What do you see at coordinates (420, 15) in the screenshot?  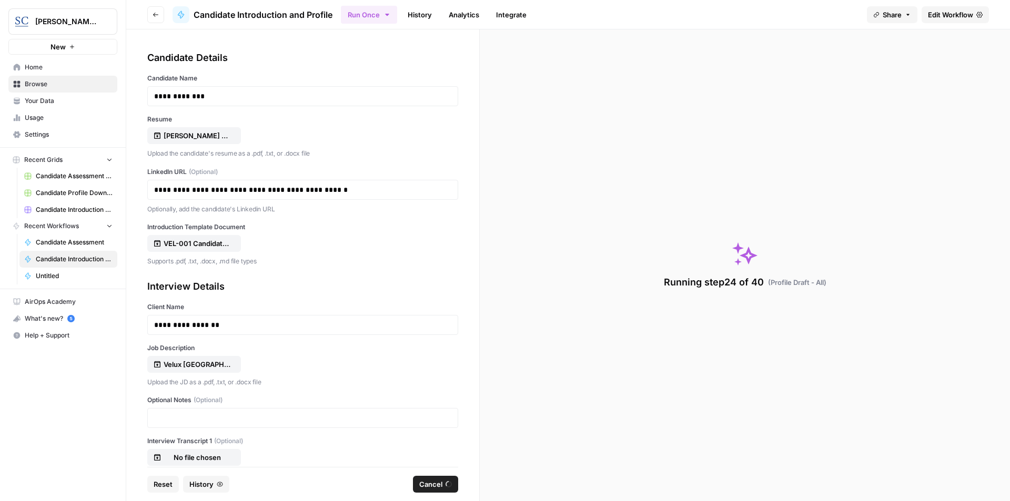 I see `a: History` at bounding box center [420, 15].